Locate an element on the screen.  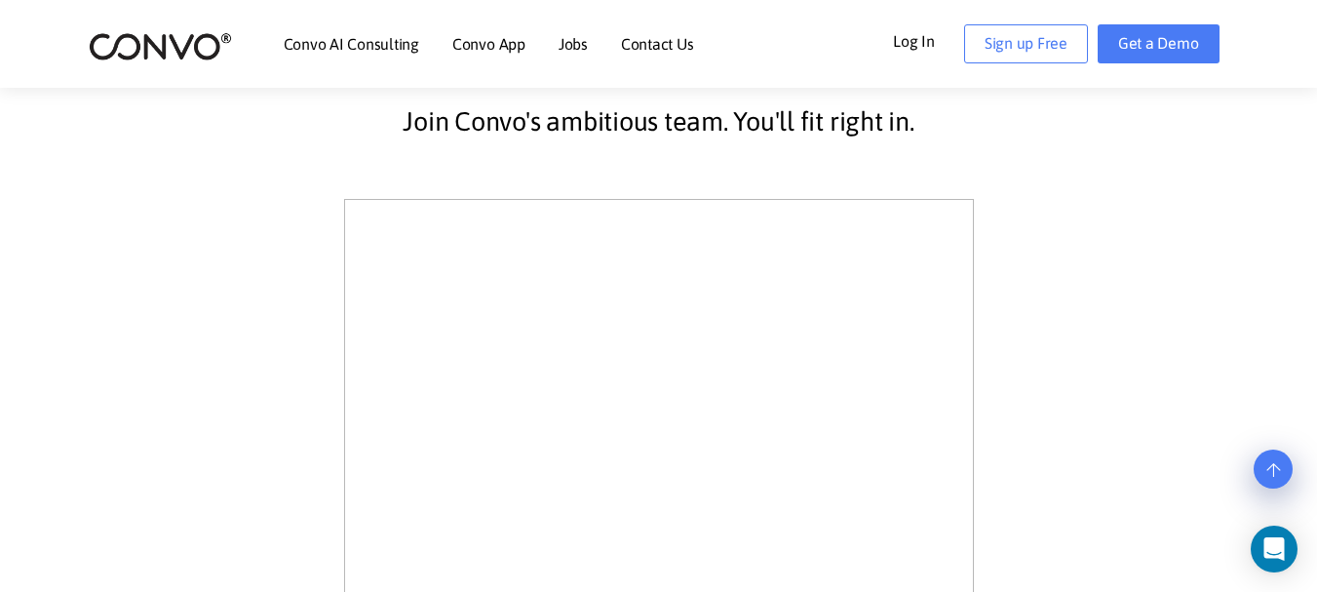
a: Contact Us is located at coordinates (657, 44).